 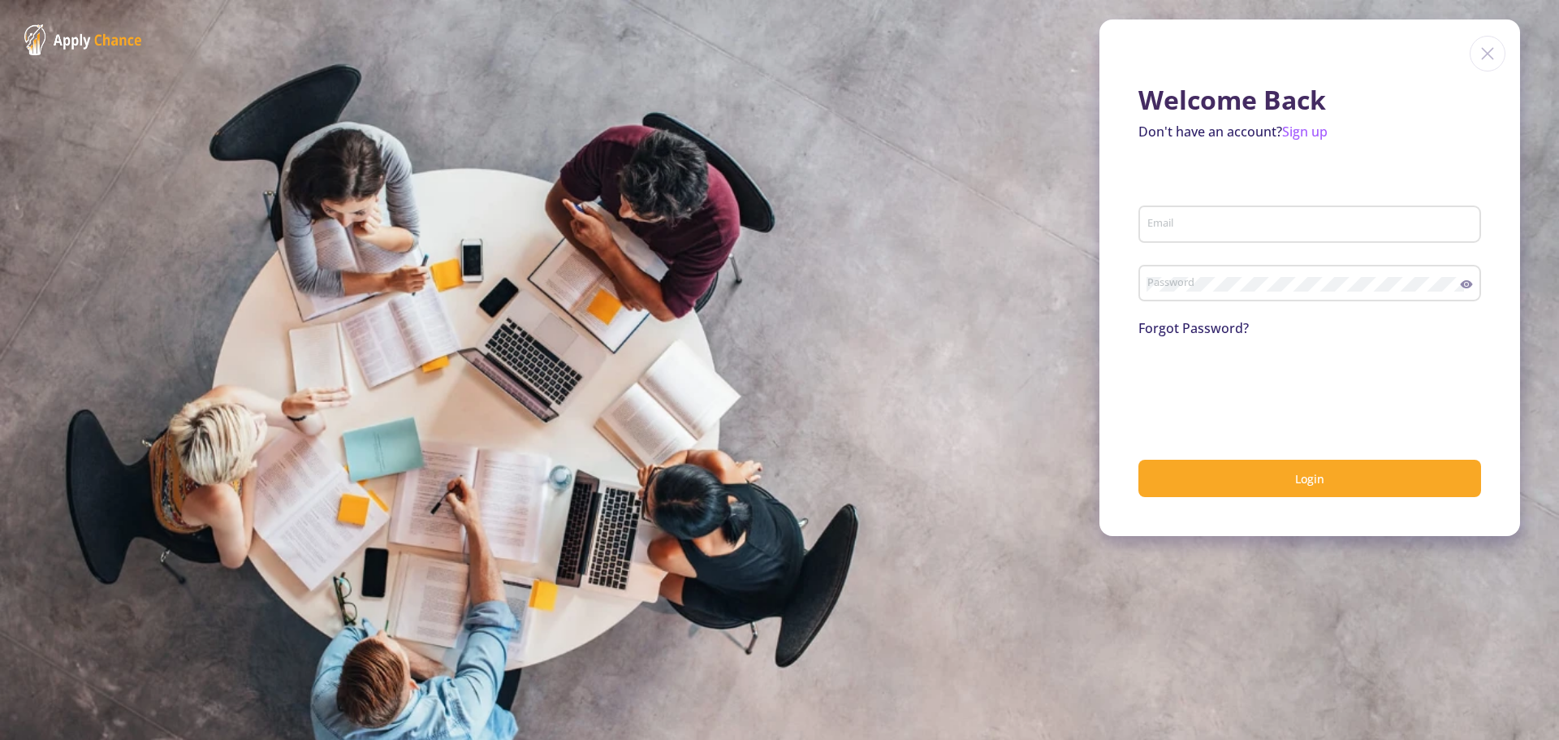 I want to click on a: Forgot Password?, so click(x=1194, y=328).